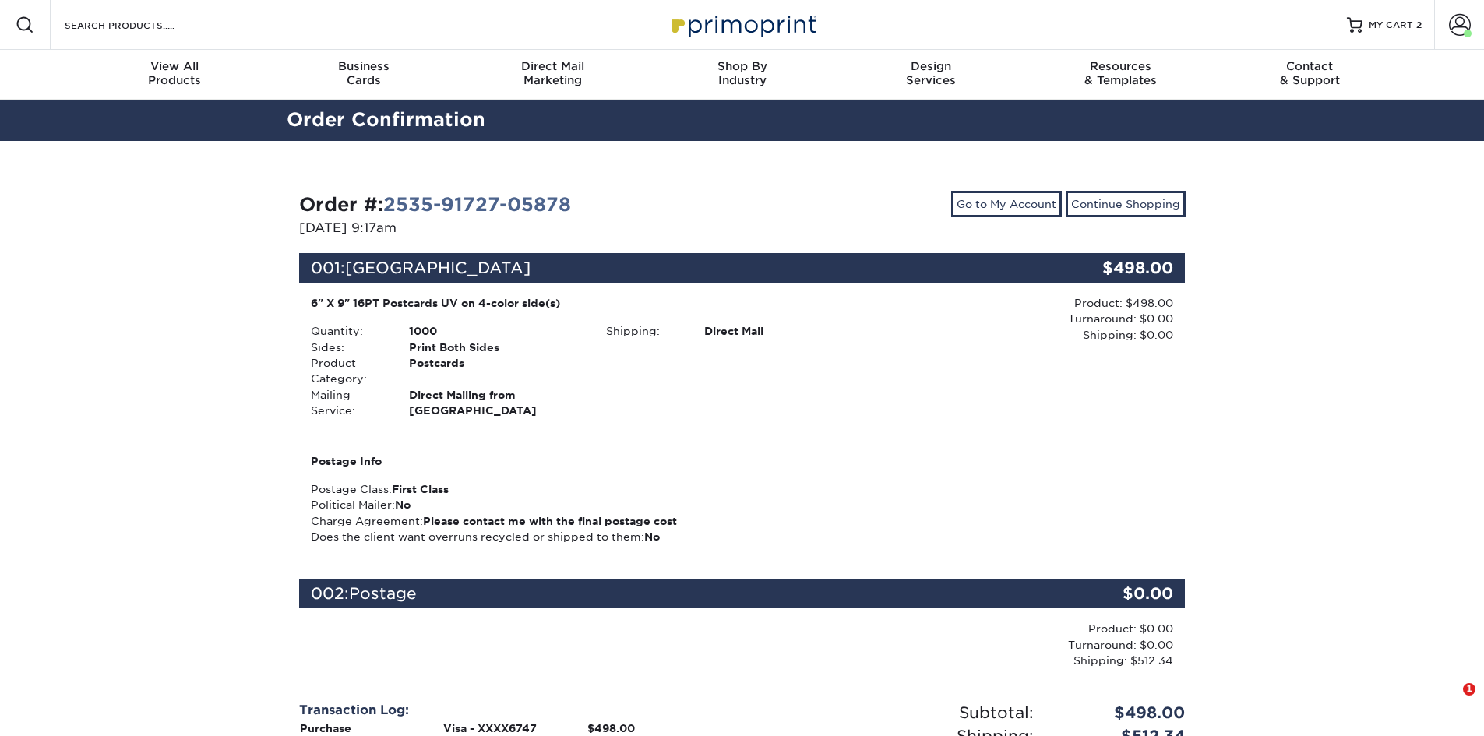  Describe the element at coordinates (1120, 73) in the screenshot. I see `div: & Templates` at that location.